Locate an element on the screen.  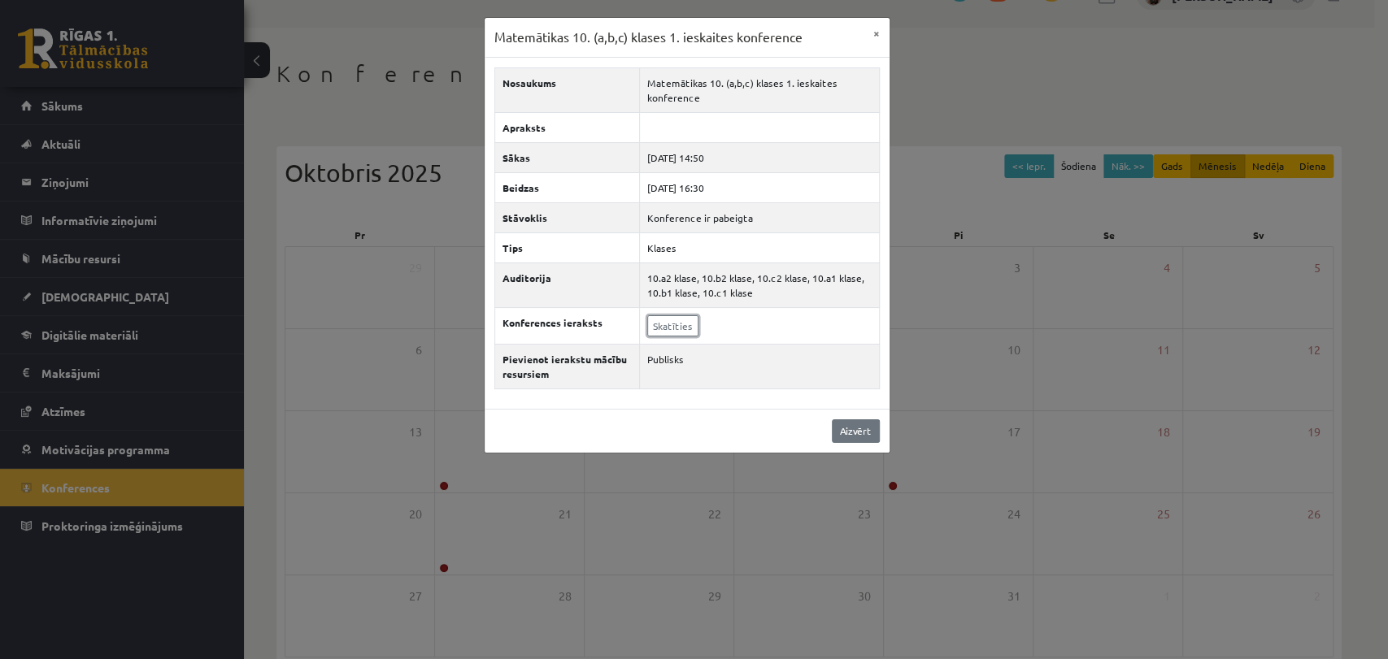
th: Stāvoklis is located at coordinates (568, 217).